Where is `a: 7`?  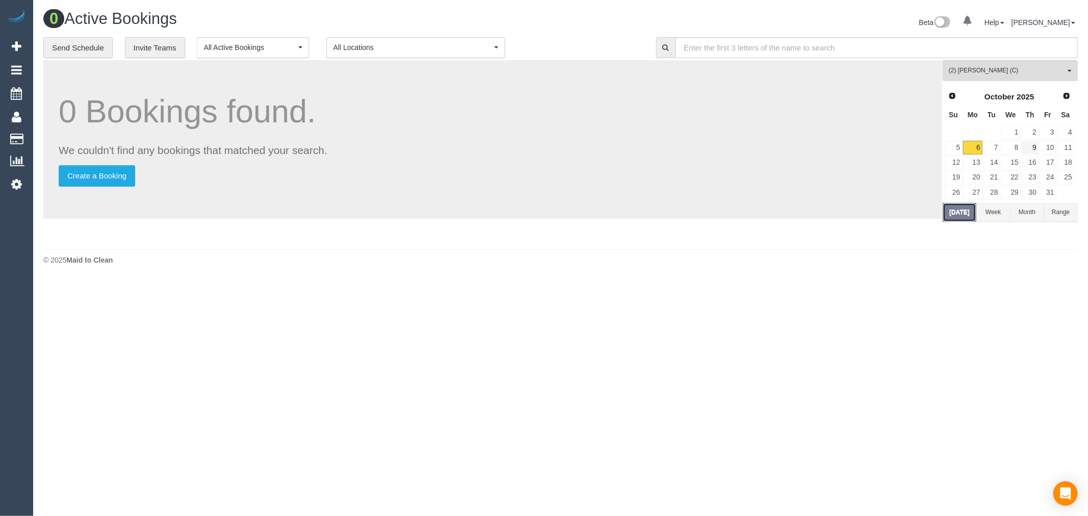
a: 7 is located at coordinates (992, 147).